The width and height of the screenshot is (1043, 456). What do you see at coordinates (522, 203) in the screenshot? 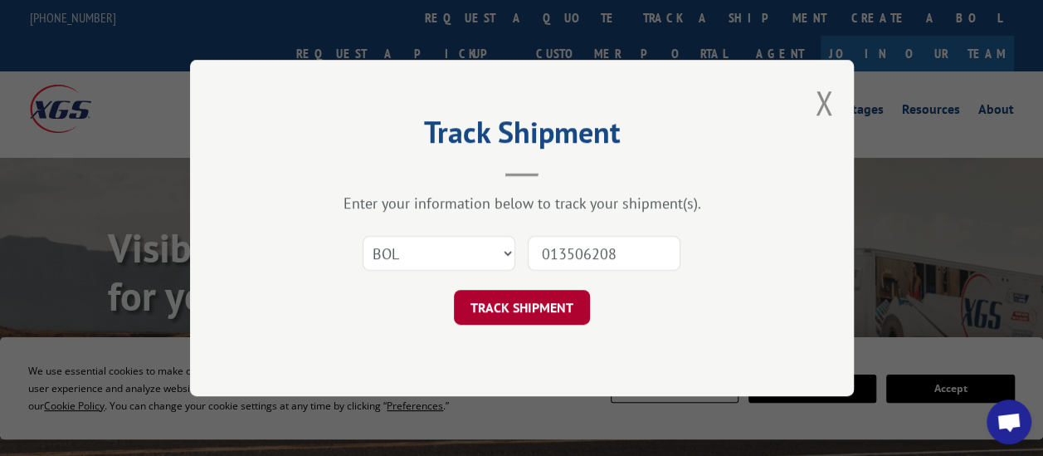
I see `div: Enter your information below to track your shipment(s).` at bounding box center [522, 203].